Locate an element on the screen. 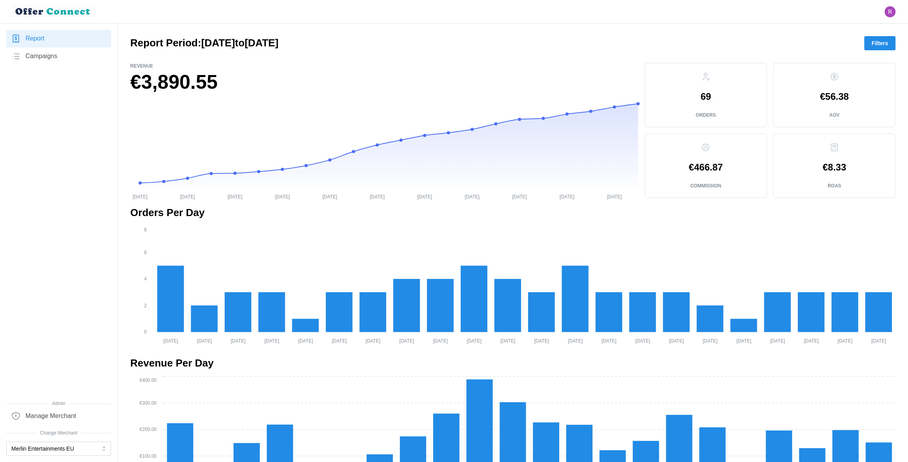  a: Manage Merchant is located at coordinates (58, 415).